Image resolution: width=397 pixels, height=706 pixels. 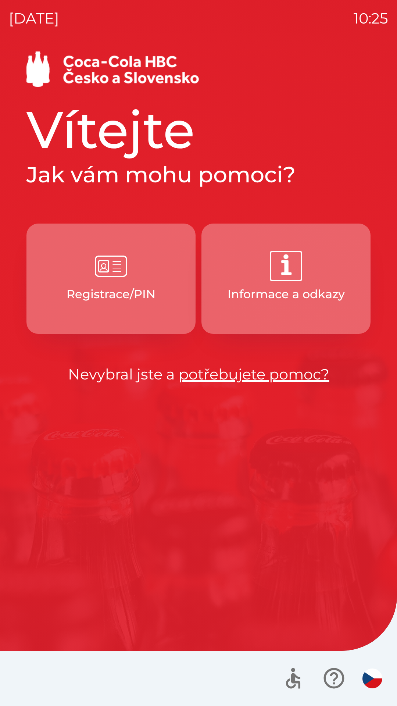 I want to click on p: 10:25, so click(x=371, y=18).